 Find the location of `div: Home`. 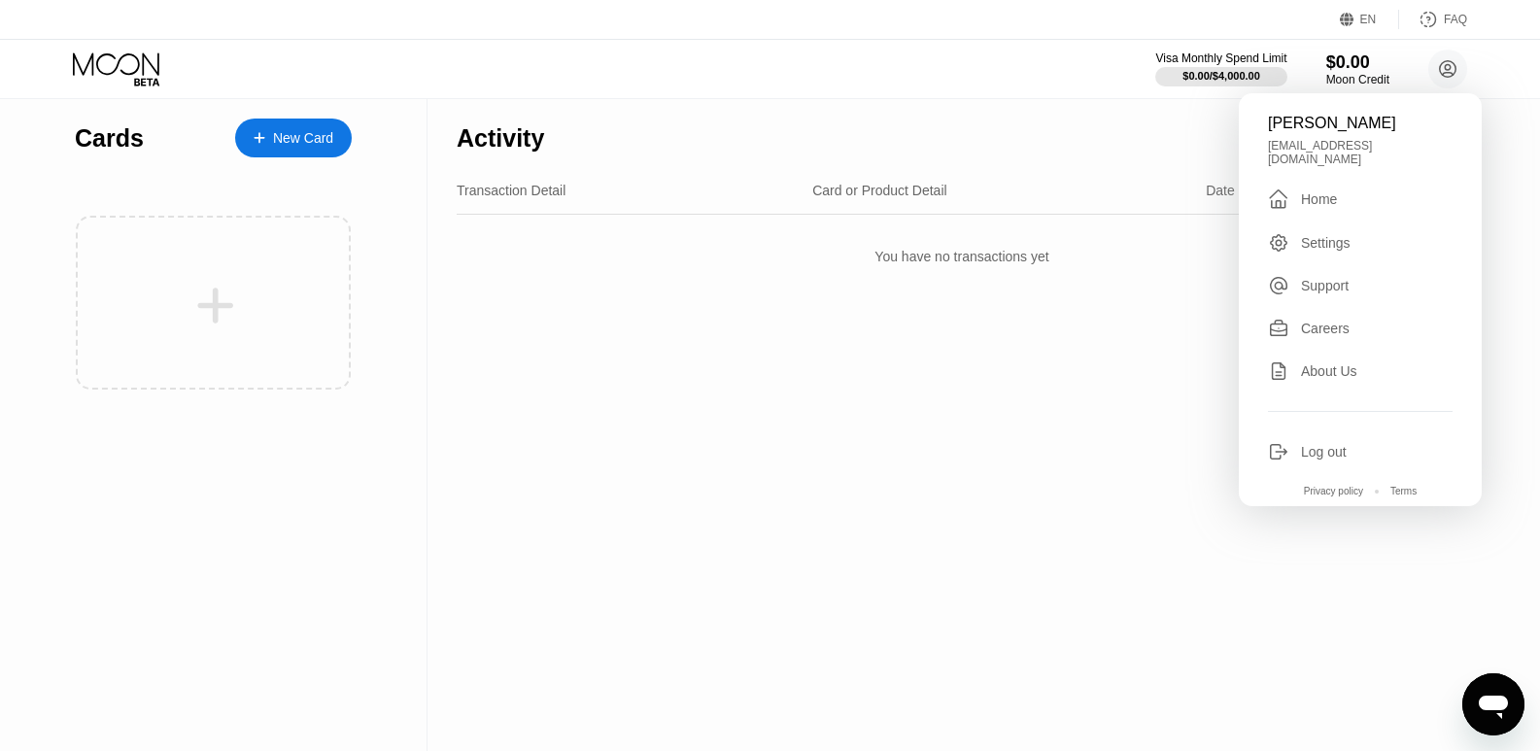

div: Home is located at coordinates (1319, 199).